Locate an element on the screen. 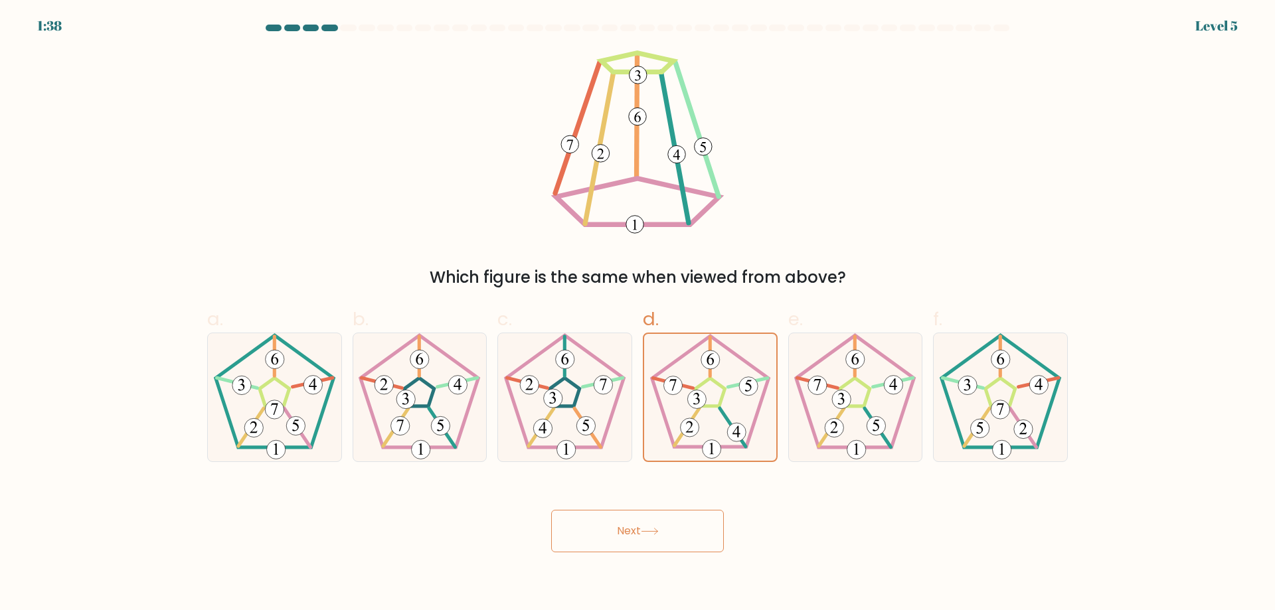  div: 1:38 is located at coordinates (49, 26).